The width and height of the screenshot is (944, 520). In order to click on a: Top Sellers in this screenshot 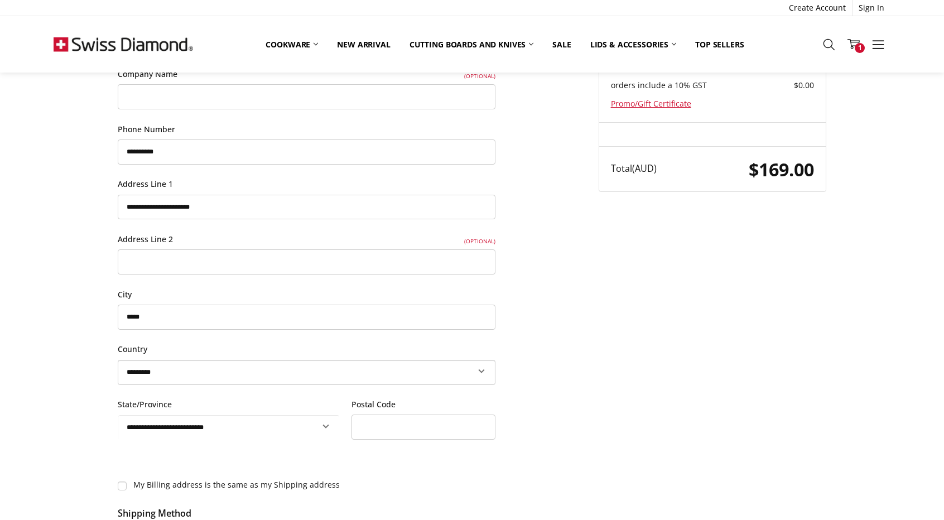, I will do `click(719, 44)`.